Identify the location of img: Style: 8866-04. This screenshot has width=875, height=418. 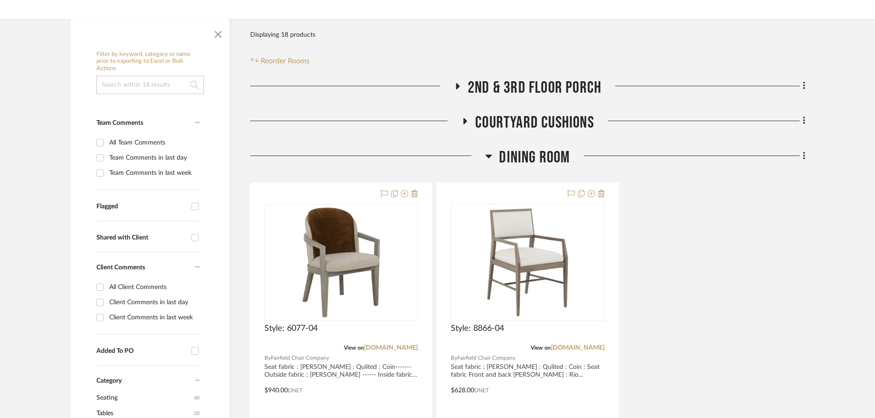
(528, 263).